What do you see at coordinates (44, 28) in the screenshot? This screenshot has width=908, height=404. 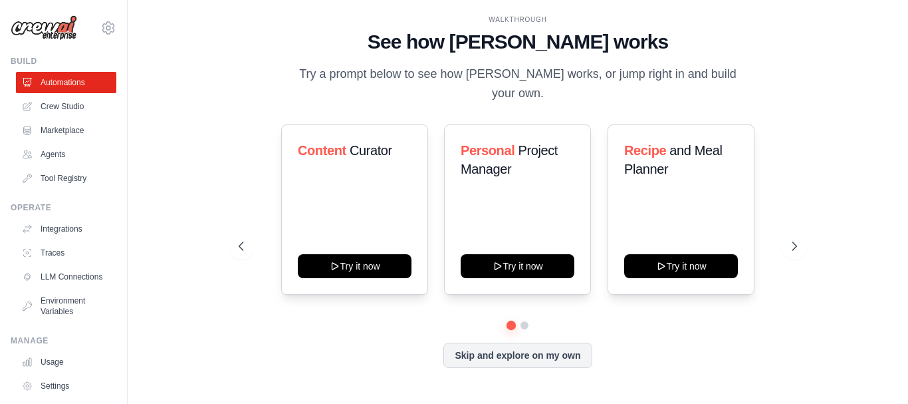 I see `img: Logo` at bounding box center [44, 28].